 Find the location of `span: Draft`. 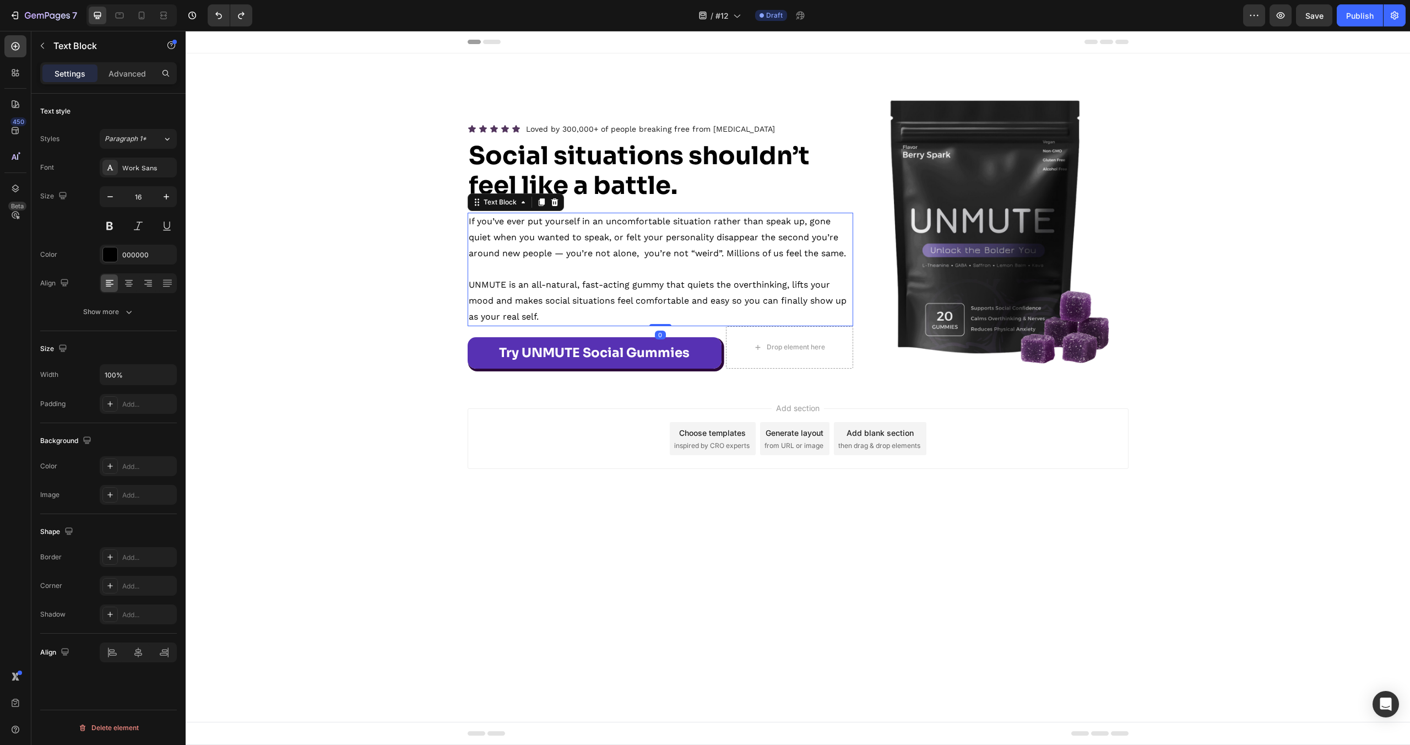

span: Draft is located at coordinates (774, 15).